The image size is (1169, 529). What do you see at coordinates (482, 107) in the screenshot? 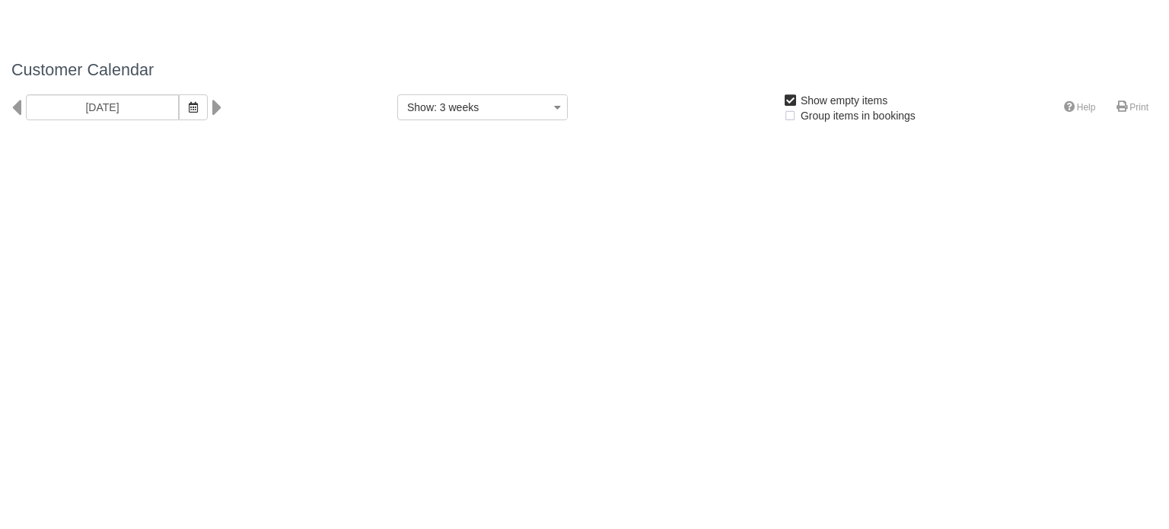
I see `button: Show: 3 weeks` at bounding box center [482, 107].